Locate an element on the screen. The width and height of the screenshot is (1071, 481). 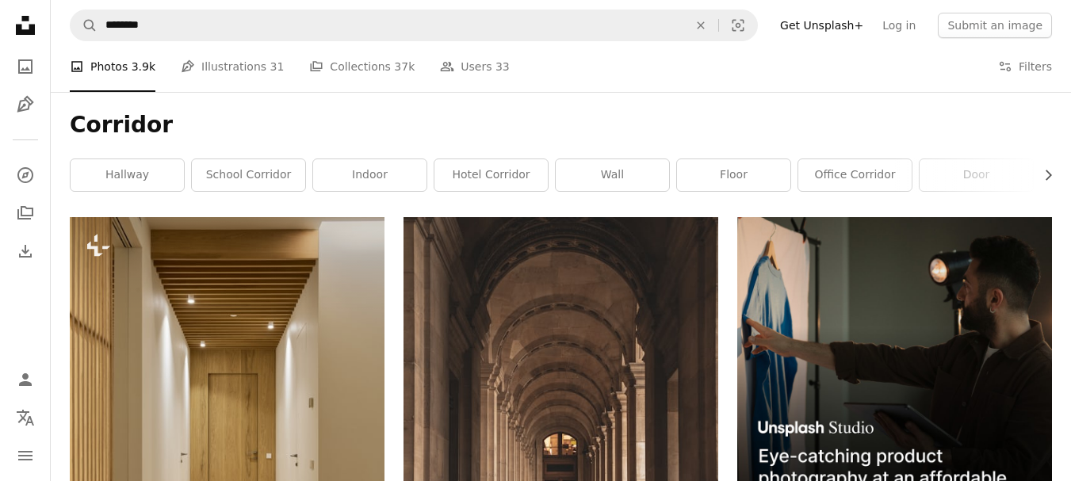
span: 31 is located at coordinates (277, 67).